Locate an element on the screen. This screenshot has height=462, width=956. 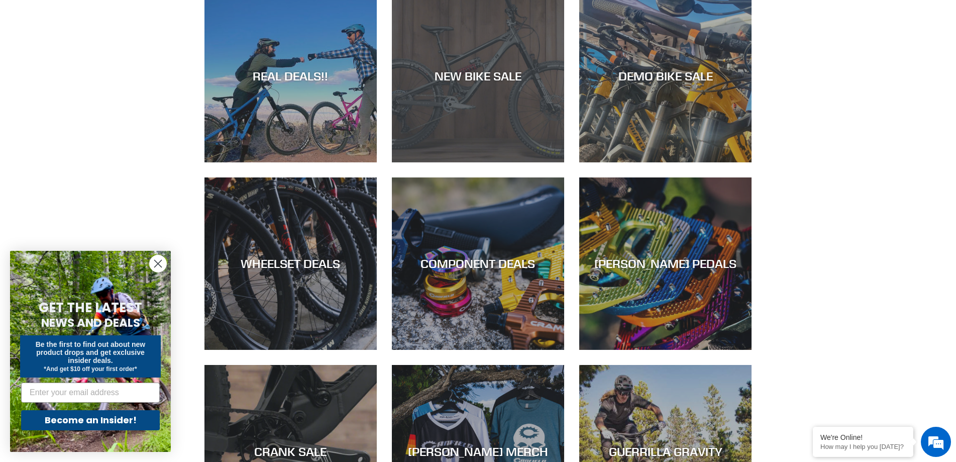
p: How may I help you today? is located at coordinates (863, 446).